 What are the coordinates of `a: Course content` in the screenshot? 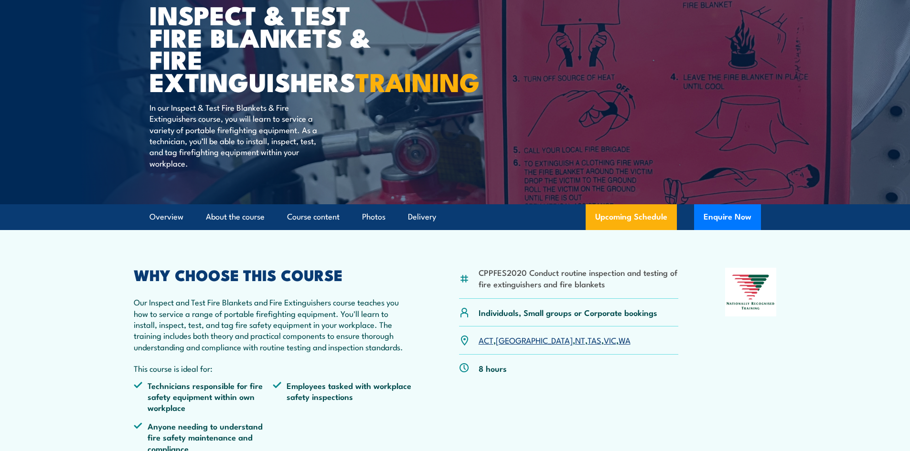 It's located at (313, 217).